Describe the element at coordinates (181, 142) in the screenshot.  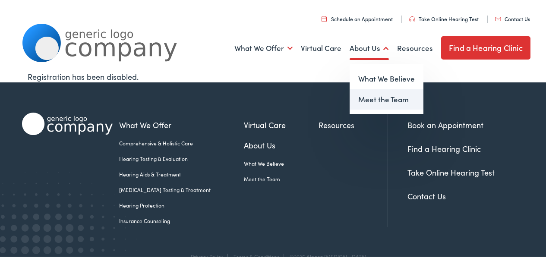
I see `a: Comprehensive & Holistic Care` at that location.